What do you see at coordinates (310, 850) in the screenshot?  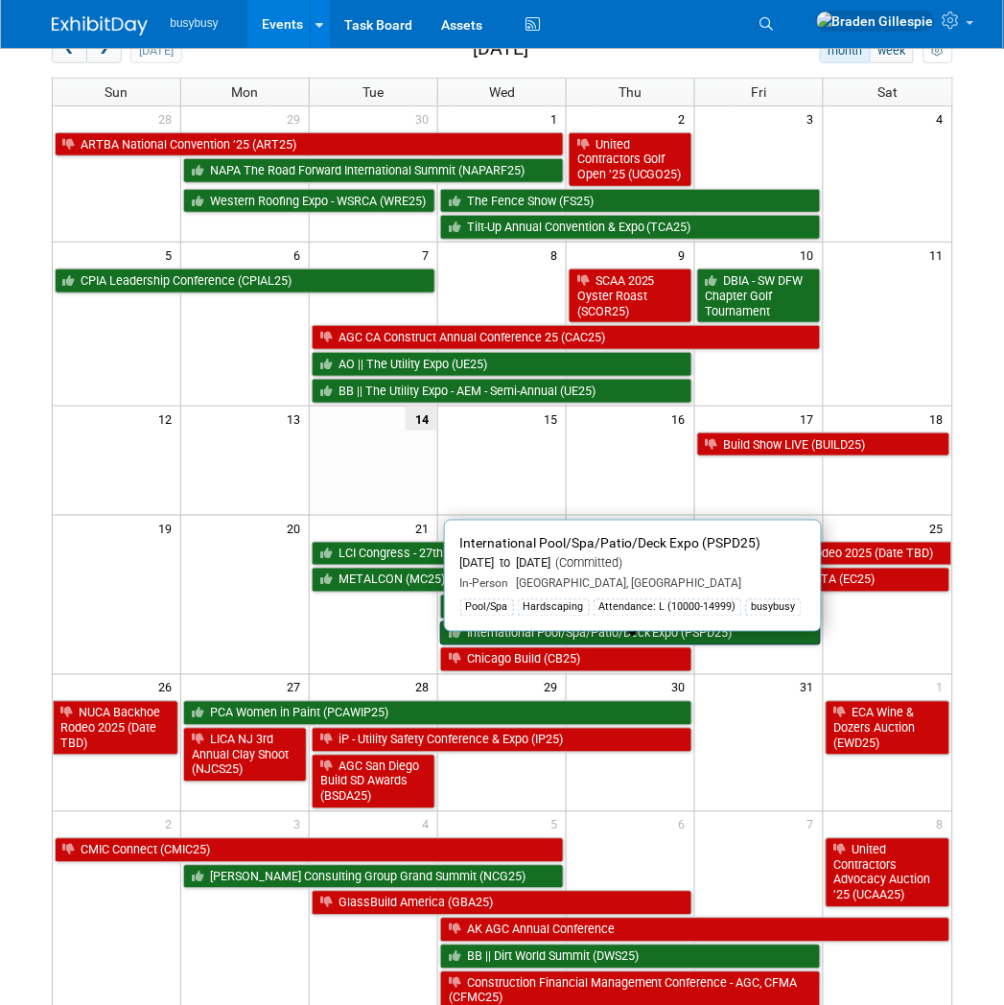 I see `a: CMIC Connect (CMIC25)` at bounding box center [310, 850].